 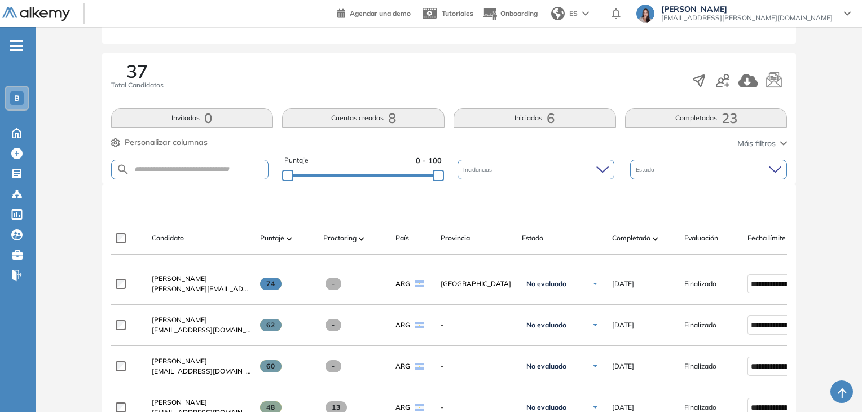 I want to click on button: Más filtros, so click(x=762, y=143).